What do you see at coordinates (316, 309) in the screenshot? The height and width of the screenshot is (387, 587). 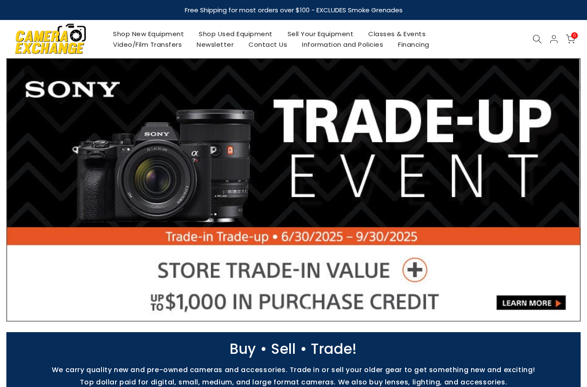 I see `li: Page dot 6` at bounding box center [316, 309].